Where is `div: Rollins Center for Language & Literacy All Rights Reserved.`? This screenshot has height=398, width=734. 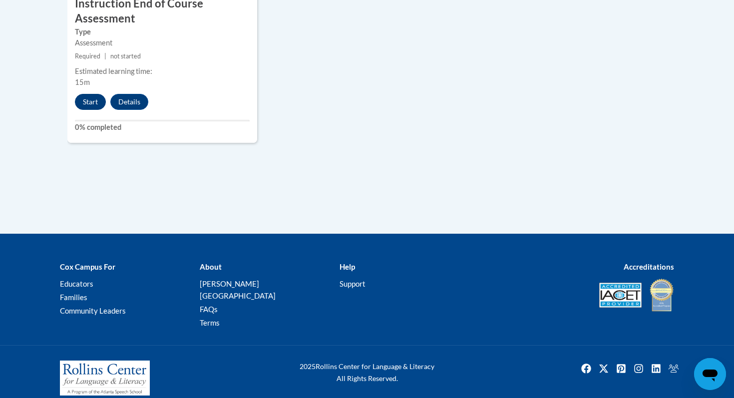 div: Rollins Center for Language & Literacy All Rights Reserved. is located at coordinates (367, 372).